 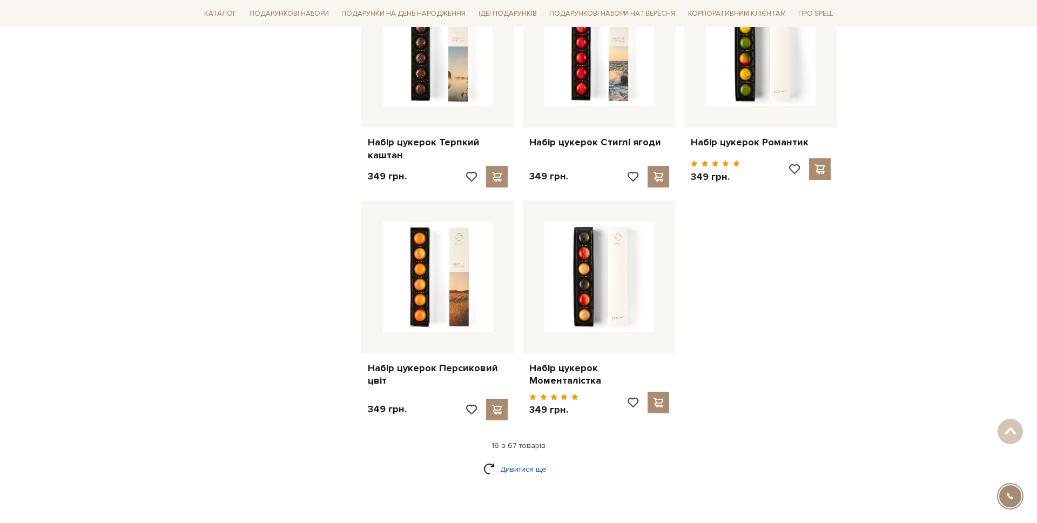 What do you see at coordinates (815, 14) in the screenshot?
I see `a: Про Spell` at bounding box center [815, 14].